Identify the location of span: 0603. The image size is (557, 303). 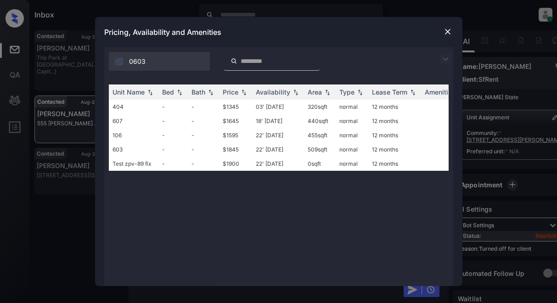
(137, 62).